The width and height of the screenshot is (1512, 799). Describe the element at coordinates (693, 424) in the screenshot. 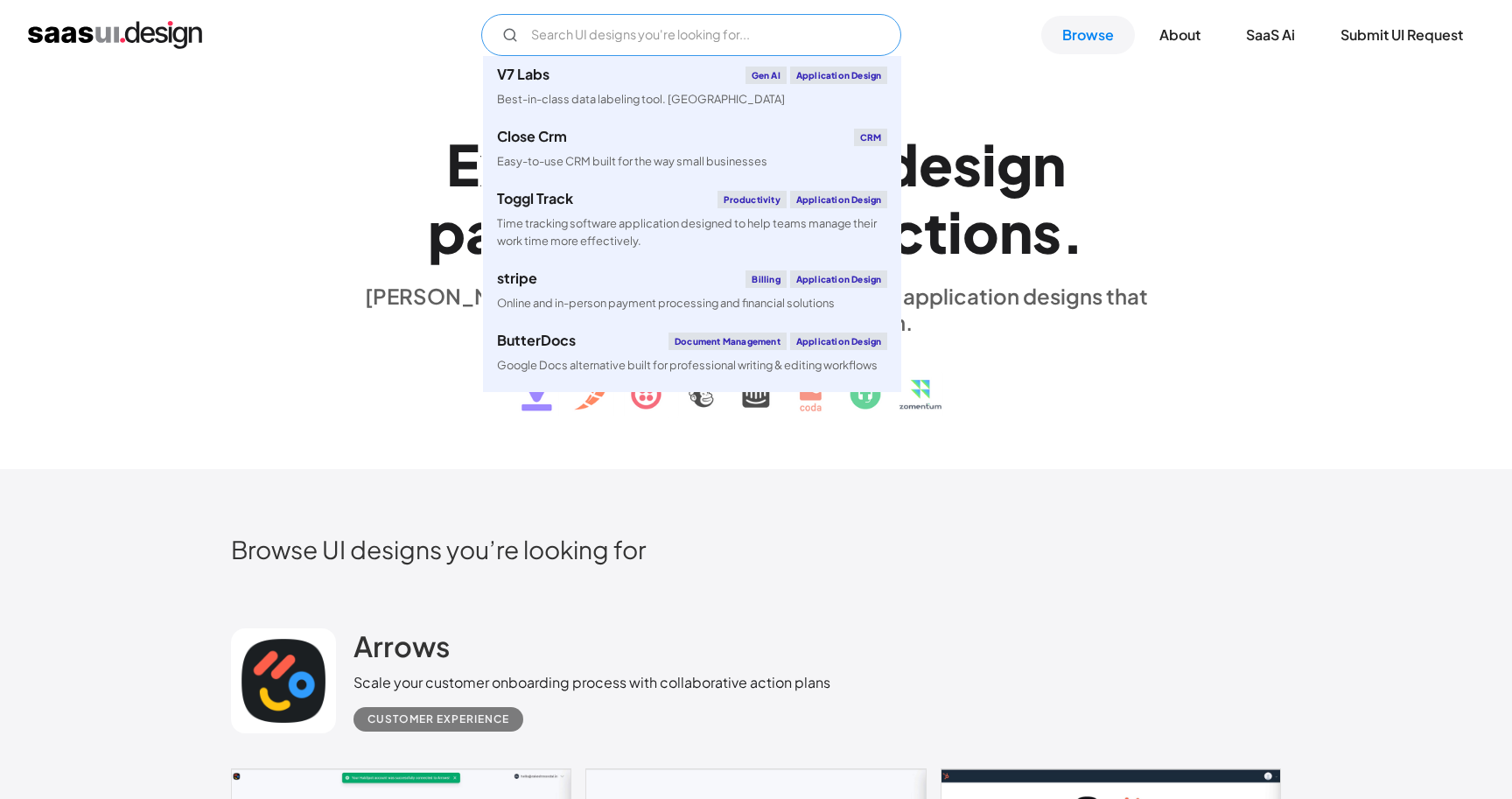

I see `a: klaviyoEmail MarketingApplication DesignCreate personalised customer experiences across email, SM...` at that location.